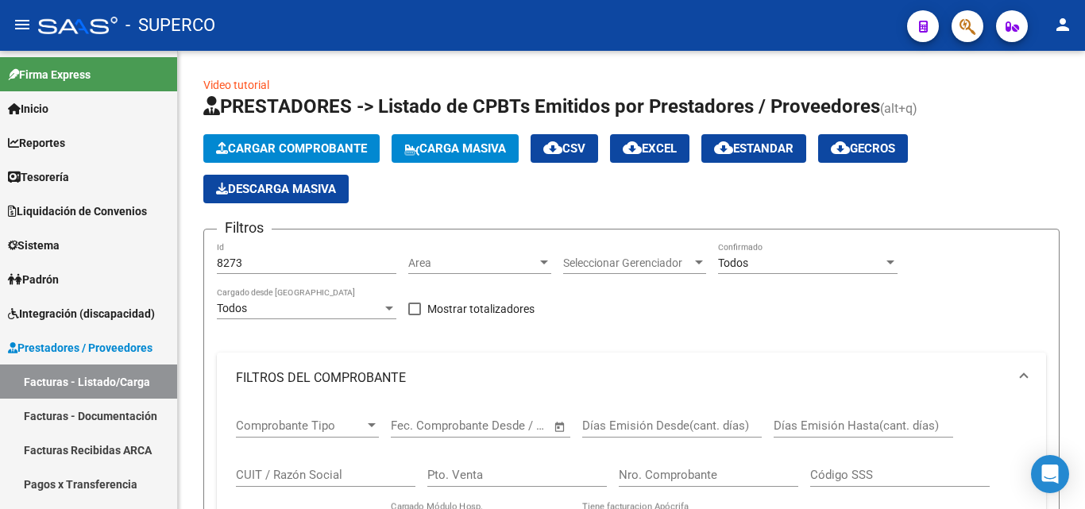 Image resolution: width=1085 pixels, height=509 pixels. Describe the element at coordinates (650, 149) in the screenshot. I see `span: EXCEL` at that location.